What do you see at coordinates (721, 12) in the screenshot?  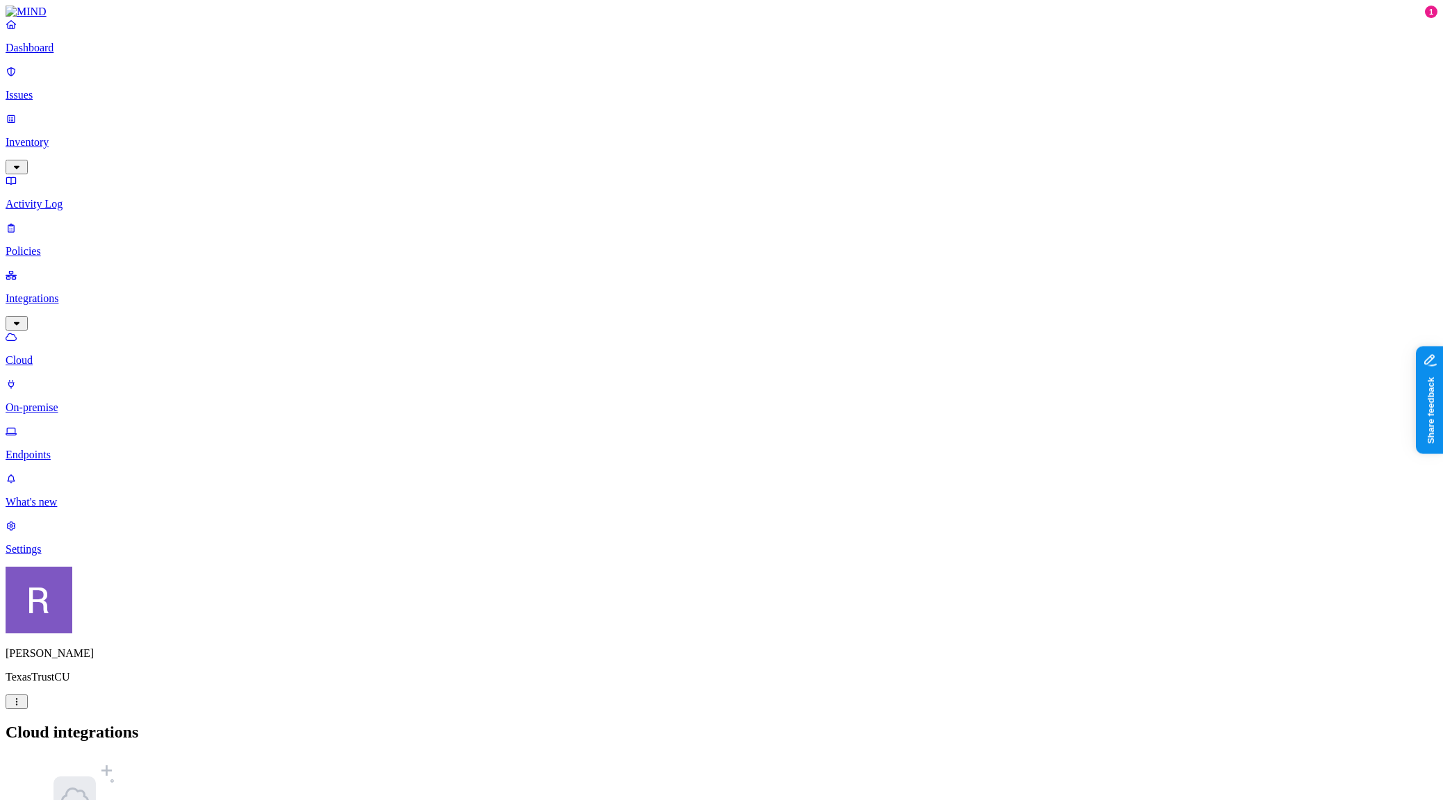 I see `a: MIND` at bounding box center [721, 12].